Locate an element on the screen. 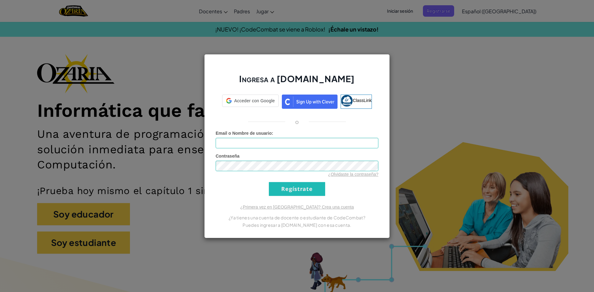  span: Acceder con Google is located at coordinates (254, 101).